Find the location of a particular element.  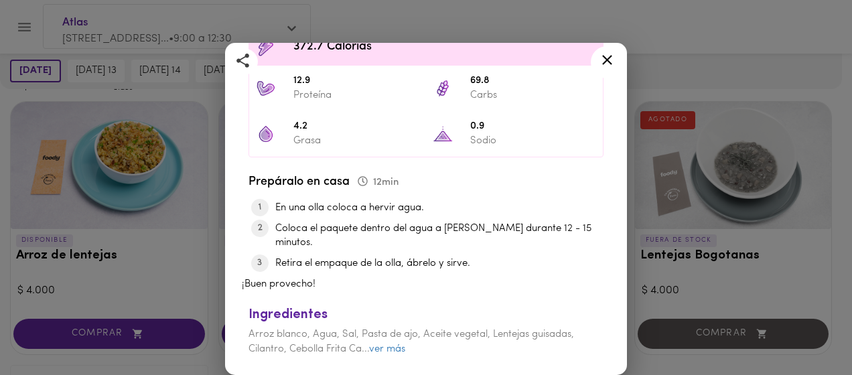

span: 69.8 is located at coordinates (533, 81).